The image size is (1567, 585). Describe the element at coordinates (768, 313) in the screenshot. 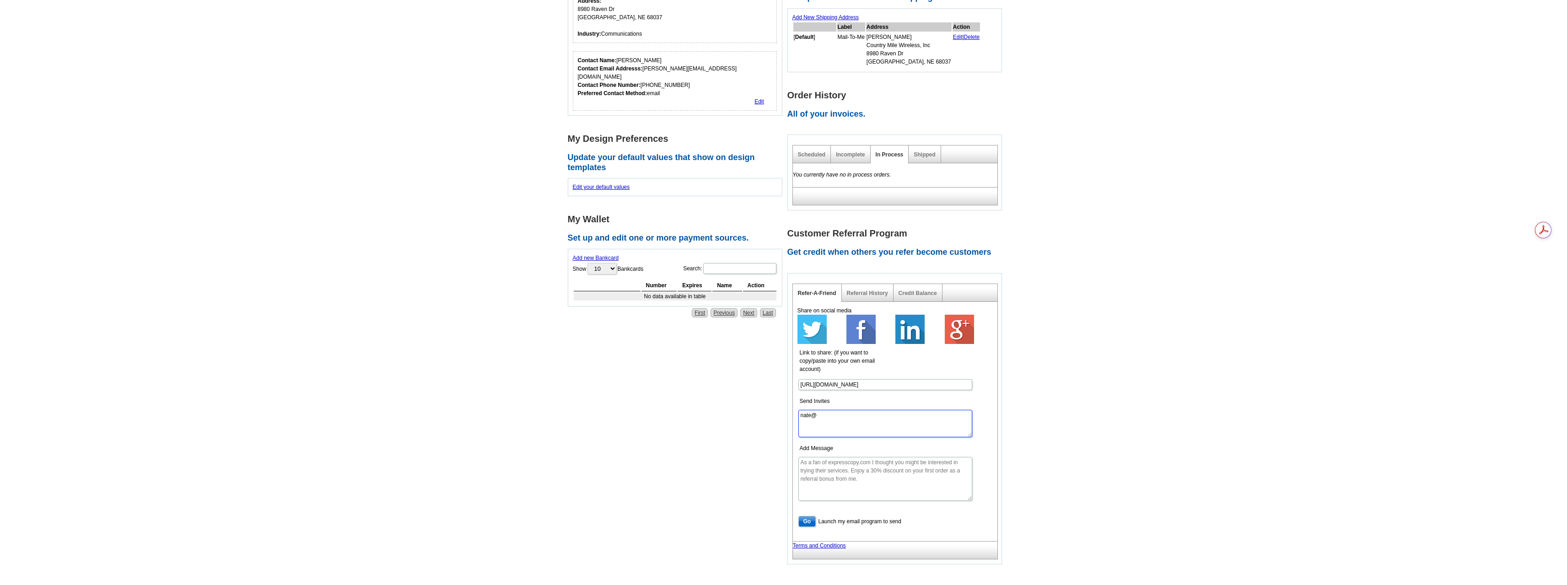

I see `a: Last` at that location.